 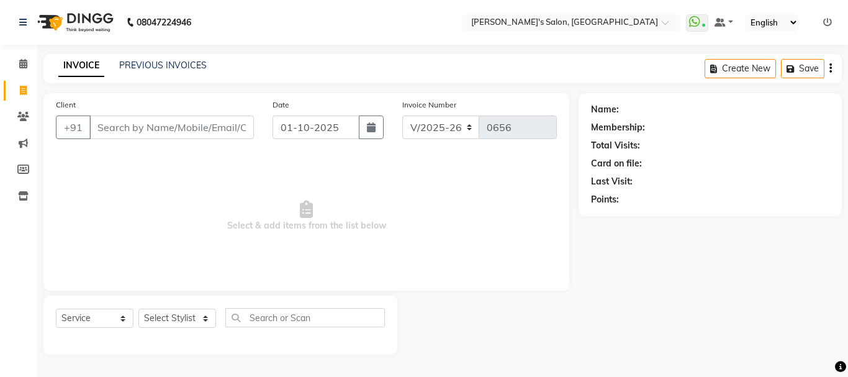 What do you see at coordinates (171, 127) in the screenshot?
I see `input: Search by Name/Mobile/Email/Code` at bounding box center [171, 127].